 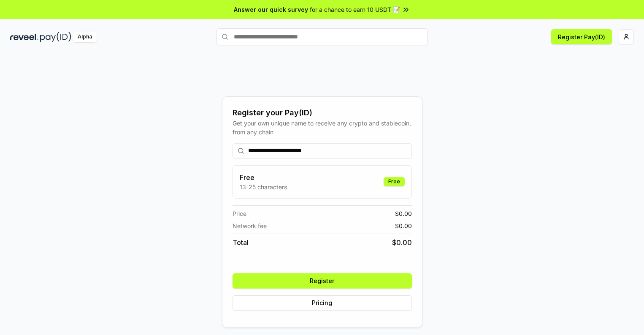 I want to click on button: Pricing, so click(x=322, y=303).